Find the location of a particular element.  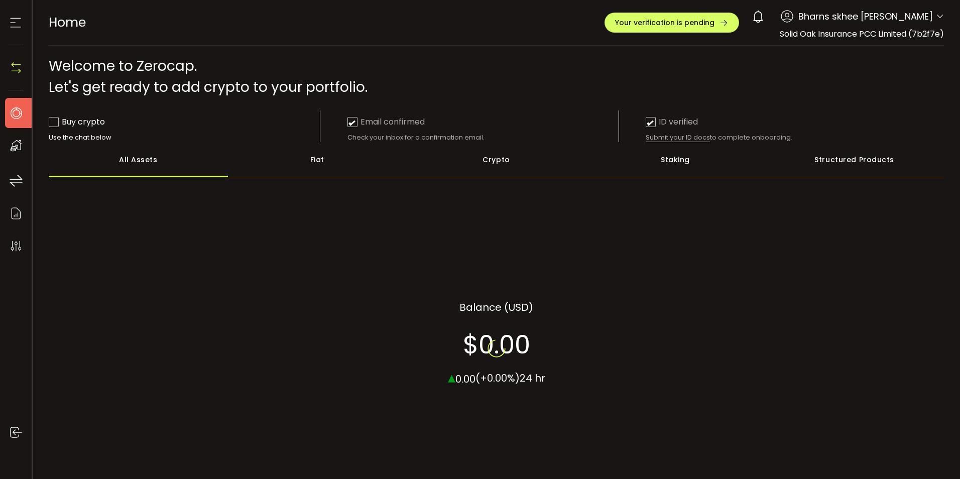

div: Check your inbox for a confirmation email. is located at coordinates (483, 138).